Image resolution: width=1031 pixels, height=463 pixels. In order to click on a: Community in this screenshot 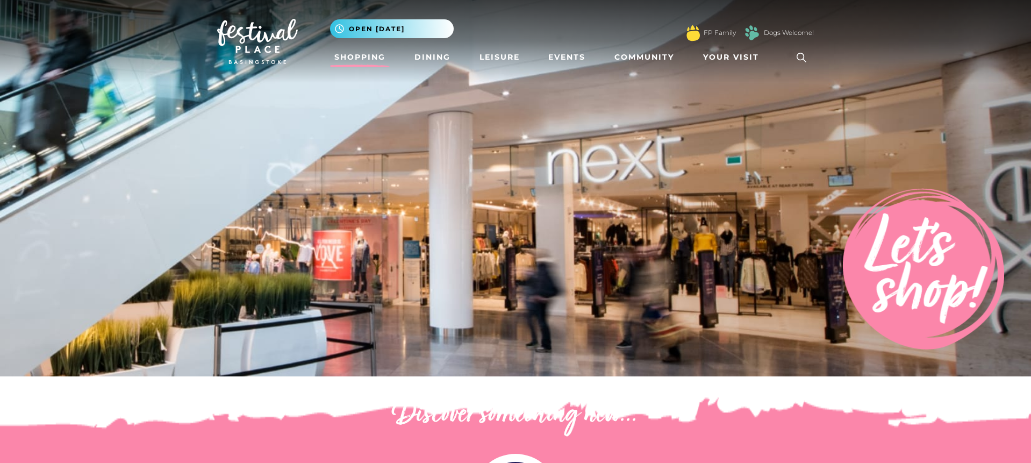, I will do `click(644, 57)`.